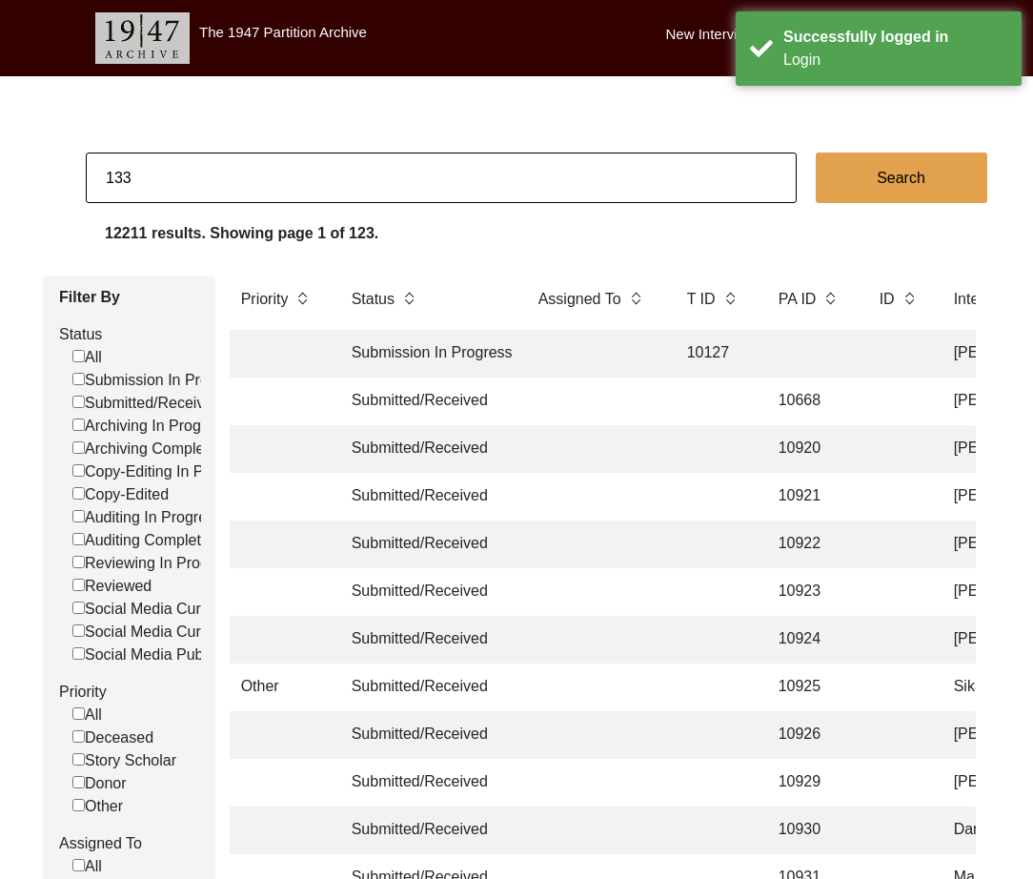  Describe the element at coordinates (78, 447) in the screenshot. I see `input: Archiving Completed` at that location.